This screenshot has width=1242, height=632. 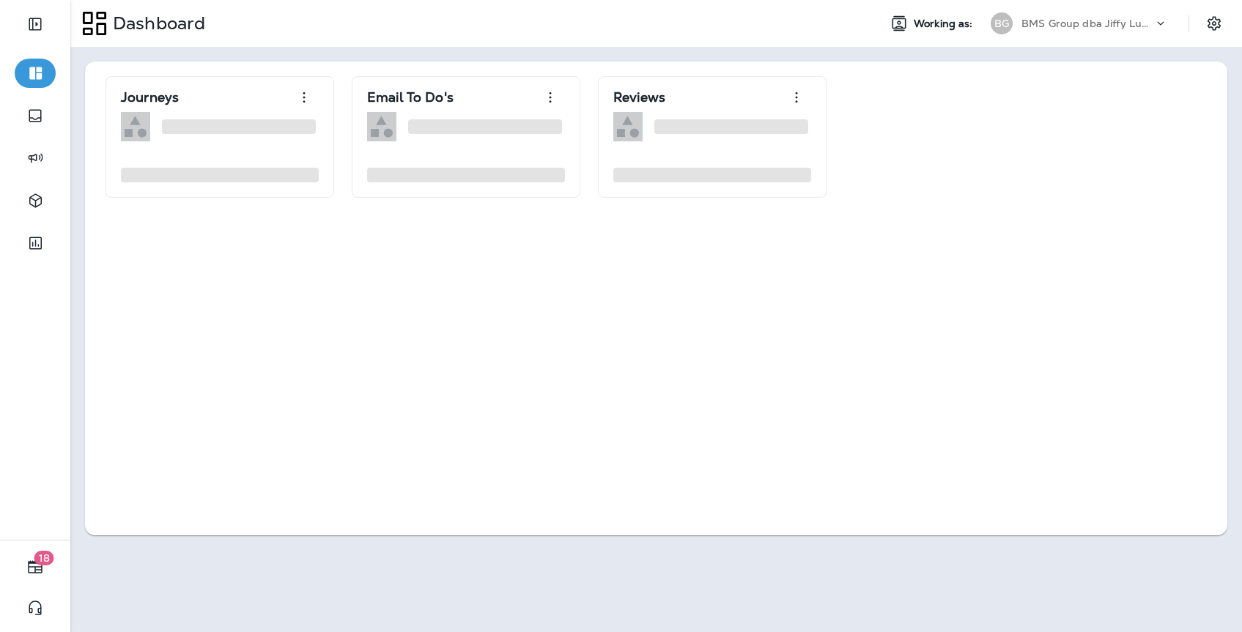 What do you see at coordinates (410, 97) in the screenshot?
I see `p: Email To Do's` at bounding box center [410, 97].